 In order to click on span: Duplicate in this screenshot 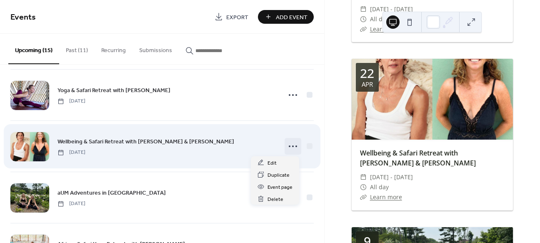, I will do `click(278, 175)`.